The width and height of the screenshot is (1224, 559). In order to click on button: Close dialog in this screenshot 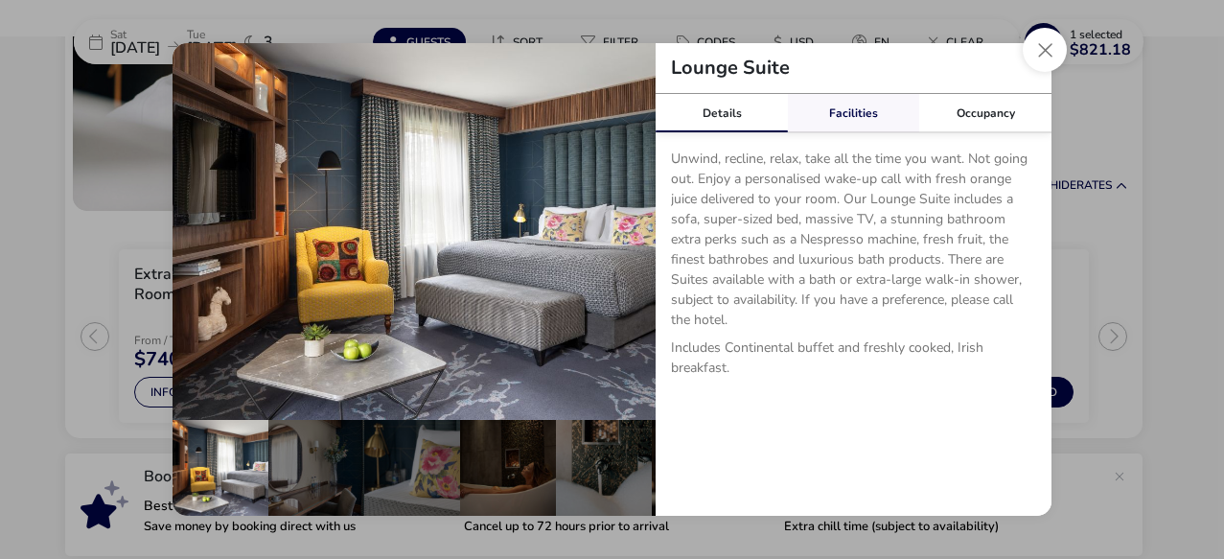, I will do `click(1045, 50)`.